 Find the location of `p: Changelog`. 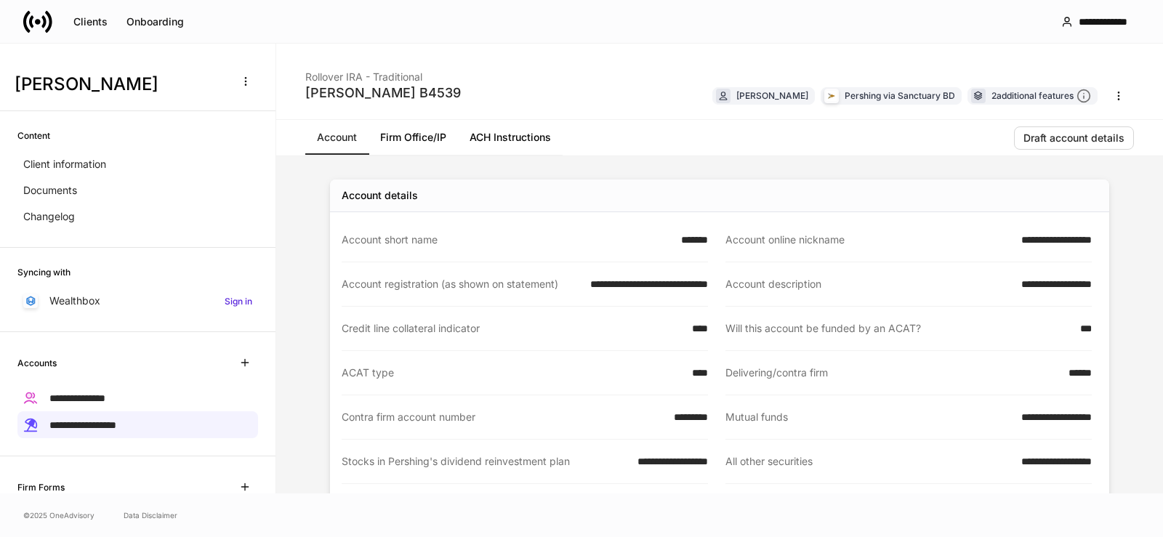

p: Changelog is located at coordinates (49, 217).